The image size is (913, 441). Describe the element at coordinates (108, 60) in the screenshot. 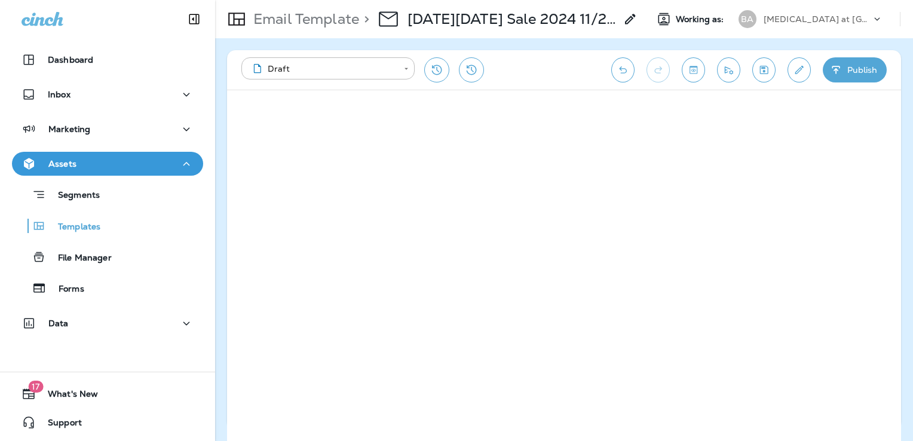

I see `button: Dashboard` at that location.